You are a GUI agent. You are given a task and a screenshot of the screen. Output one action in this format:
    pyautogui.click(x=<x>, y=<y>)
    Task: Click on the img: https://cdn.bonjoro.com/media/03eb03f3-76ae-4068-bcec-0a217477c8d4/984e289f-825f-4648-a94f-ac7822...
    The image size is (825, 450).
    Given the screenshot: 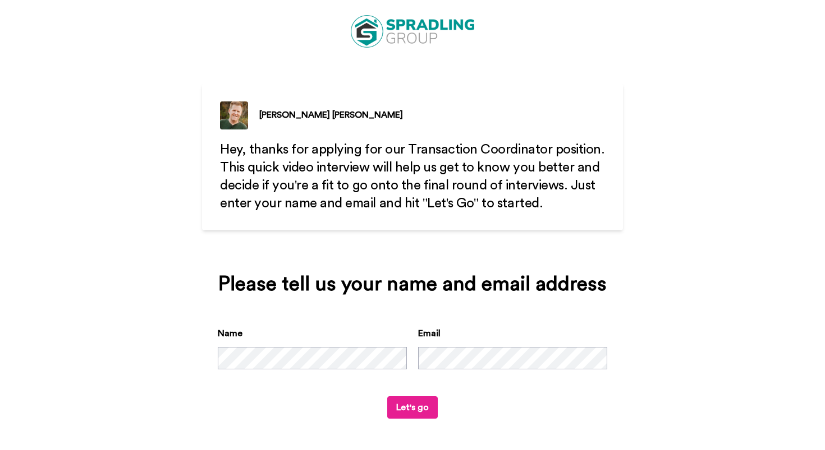 What is the action you would take?
    pyautogui.click(x=412, y=31)
    